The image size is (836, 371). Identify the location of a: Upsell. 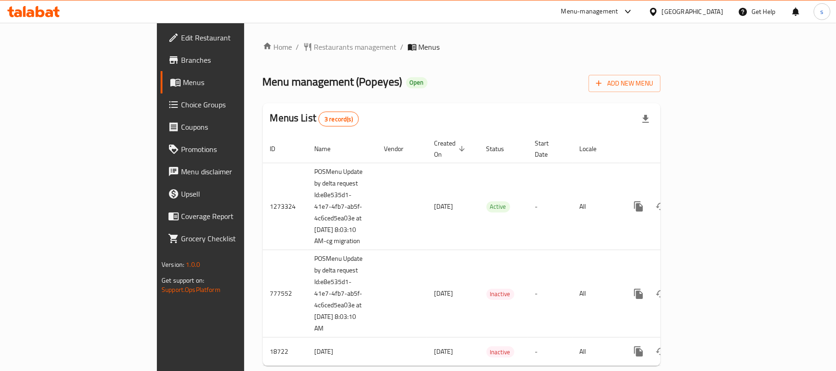
(229, 194).